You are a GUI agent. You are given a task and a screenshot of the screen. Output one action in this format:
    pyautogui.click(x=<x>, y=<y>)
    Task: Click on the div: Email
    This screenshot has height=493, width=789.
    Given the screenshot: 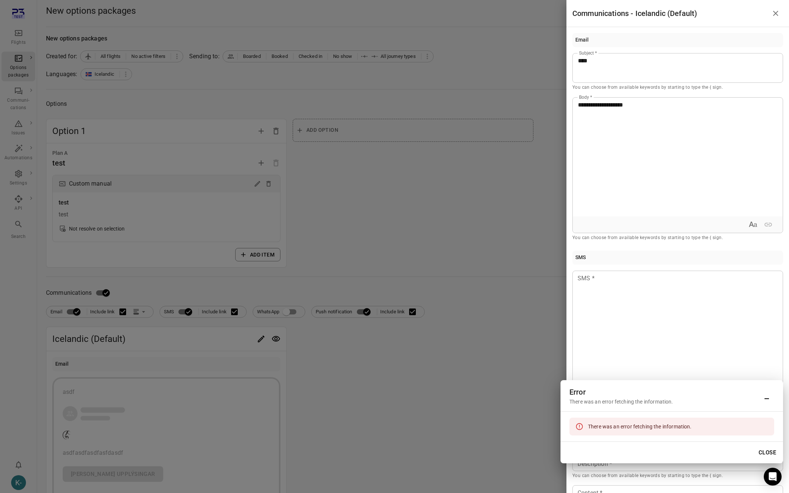 What is the action you would take?
    pyautogui.click(x=582, y=40)
    